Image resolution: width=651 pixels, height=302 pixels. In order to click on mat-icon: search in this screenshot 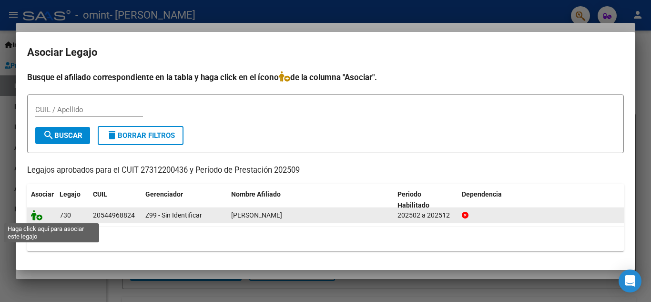, I will do `click(49, 135)`.